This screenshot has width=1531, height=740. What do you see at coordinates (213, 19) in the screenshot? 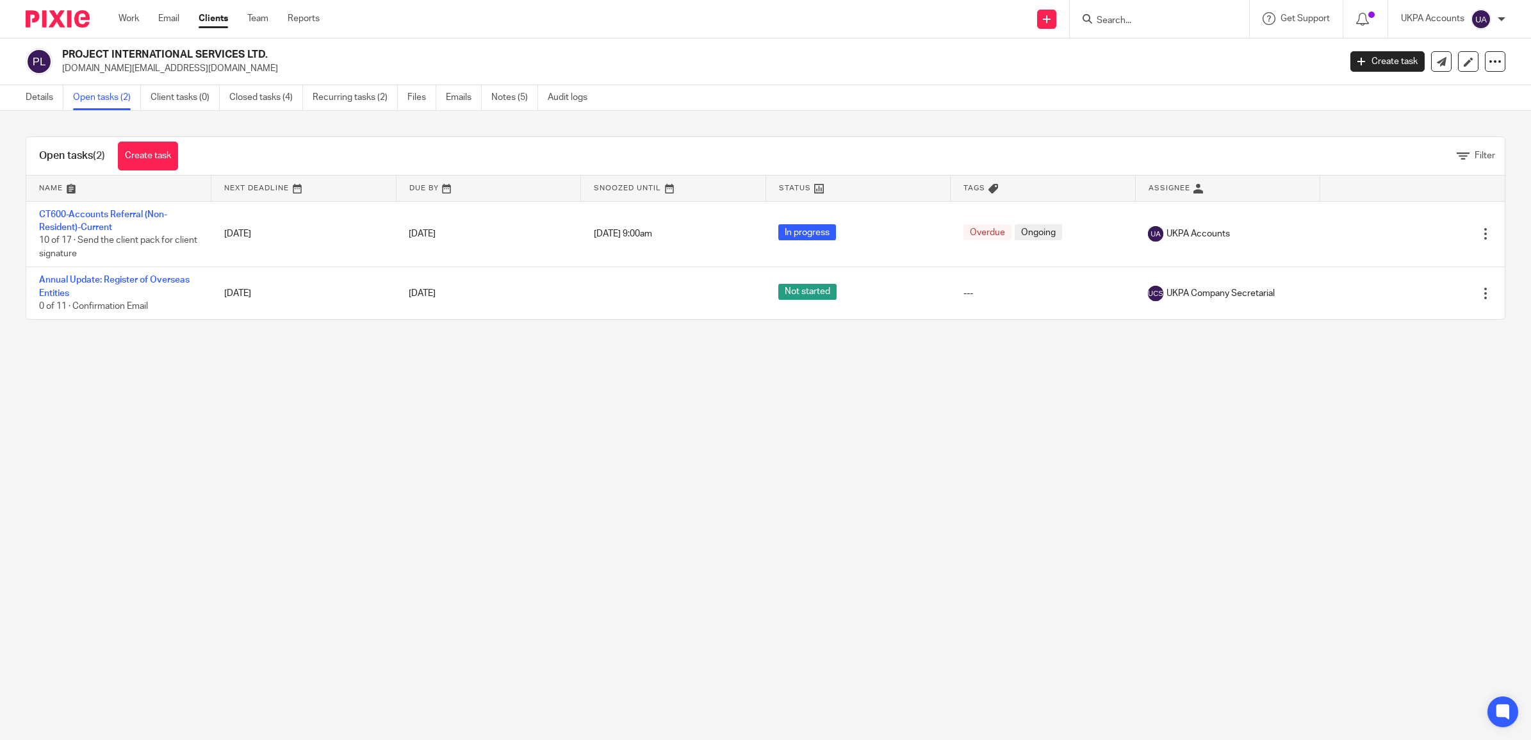
I see `a: Clients` at bounding box center [213, 19].